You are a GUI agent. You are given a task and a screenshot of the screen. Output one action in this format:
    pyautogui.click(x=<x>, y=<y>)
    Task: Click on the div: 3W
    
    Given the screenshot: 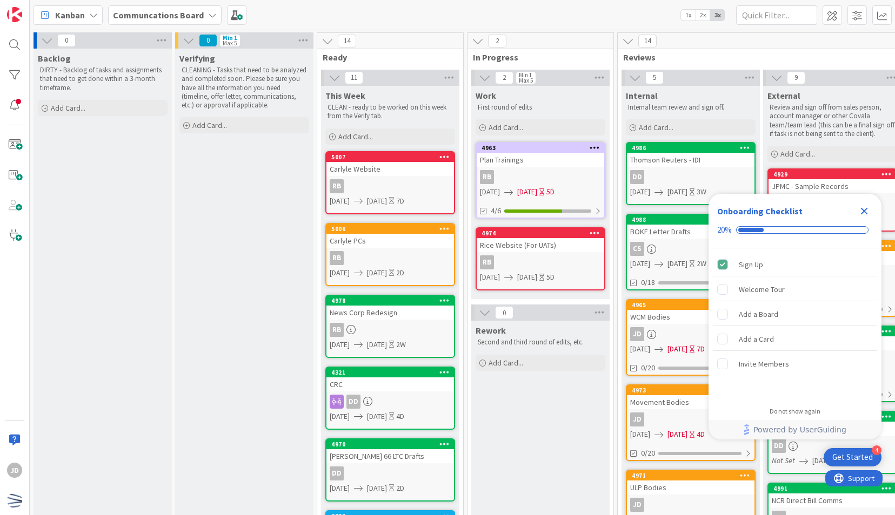 What is the action you would take?
    pyautogui.click(x=701, y=192)
    